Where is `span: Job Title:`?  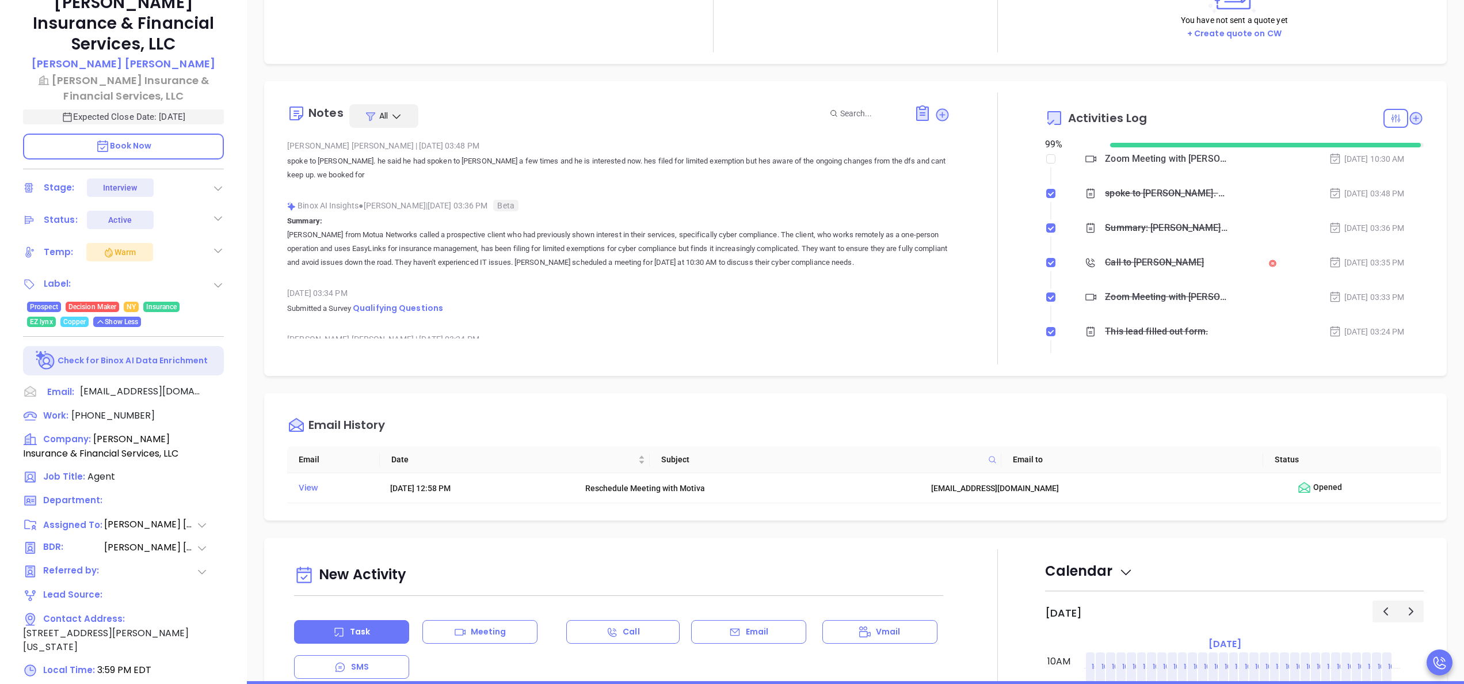
span: Job Title: is located at coordinates (64, 476).